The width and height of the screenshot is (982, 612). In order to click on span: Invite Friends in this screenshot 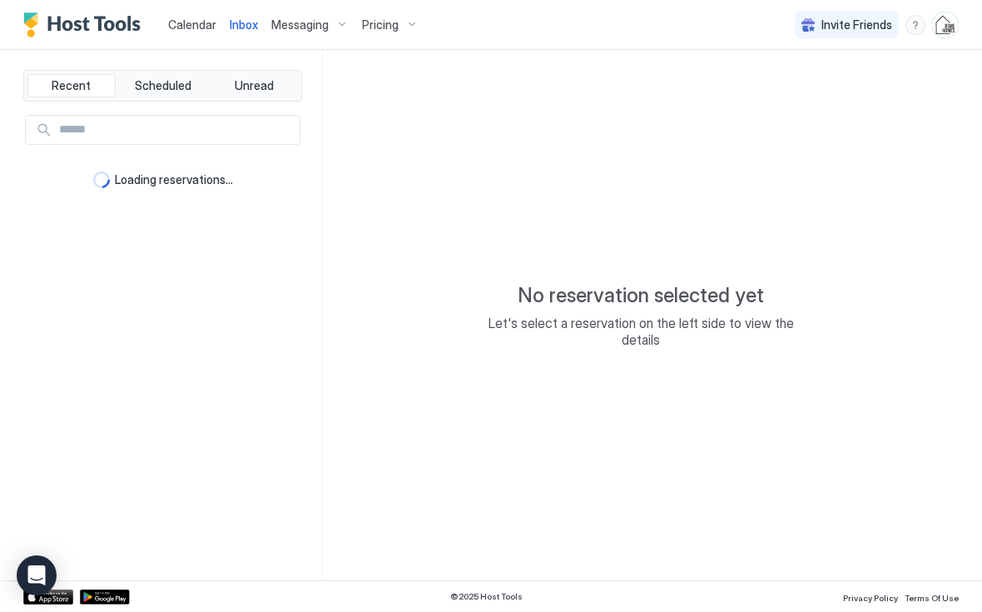, I will do `click(857, 25)`.